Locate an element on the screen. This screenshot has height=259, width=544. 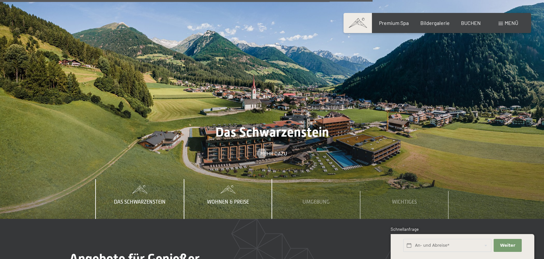
span: Wohnen & Preise is located at coordinates (228, 202).